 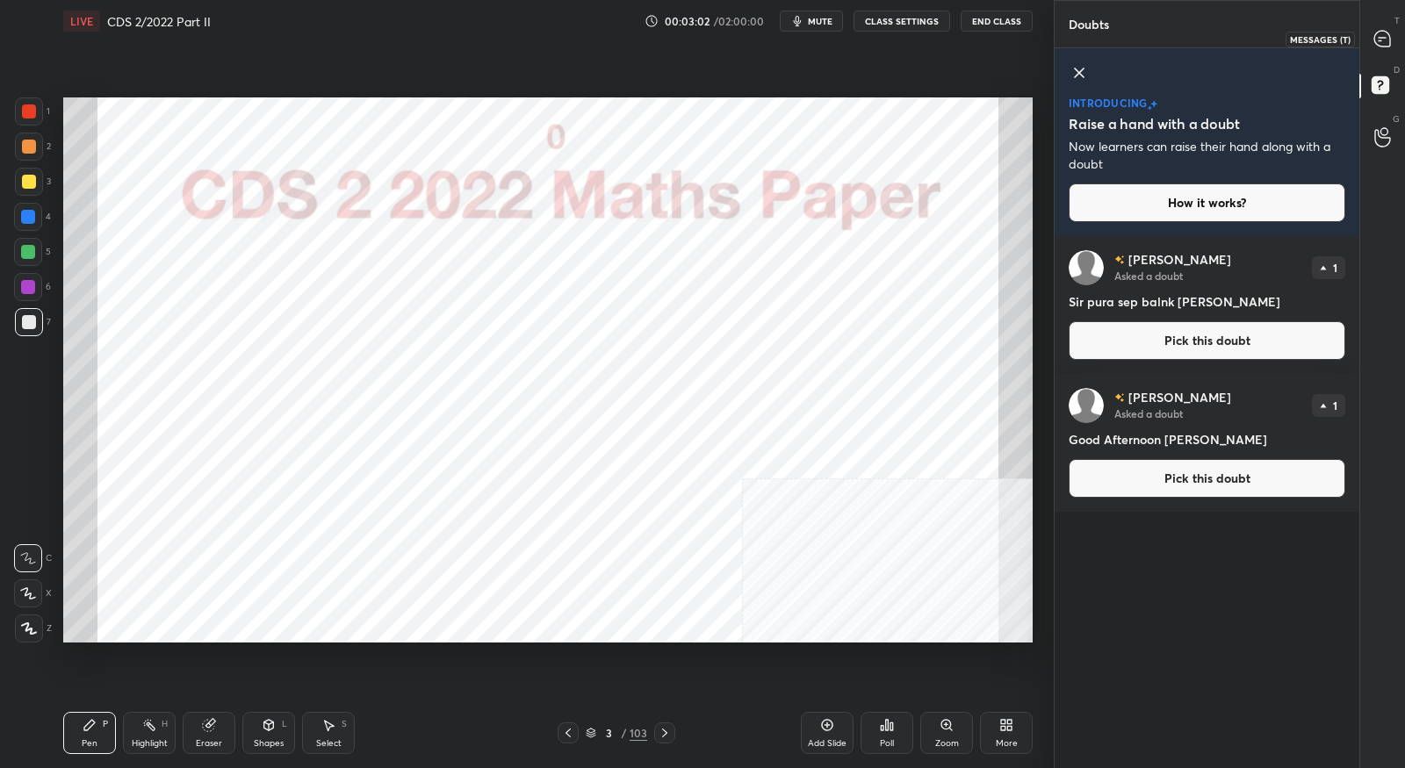 What do you see at coordinates (32, 252) in the screenshot?
I see `div: 5` at bounding box center [32, 252].